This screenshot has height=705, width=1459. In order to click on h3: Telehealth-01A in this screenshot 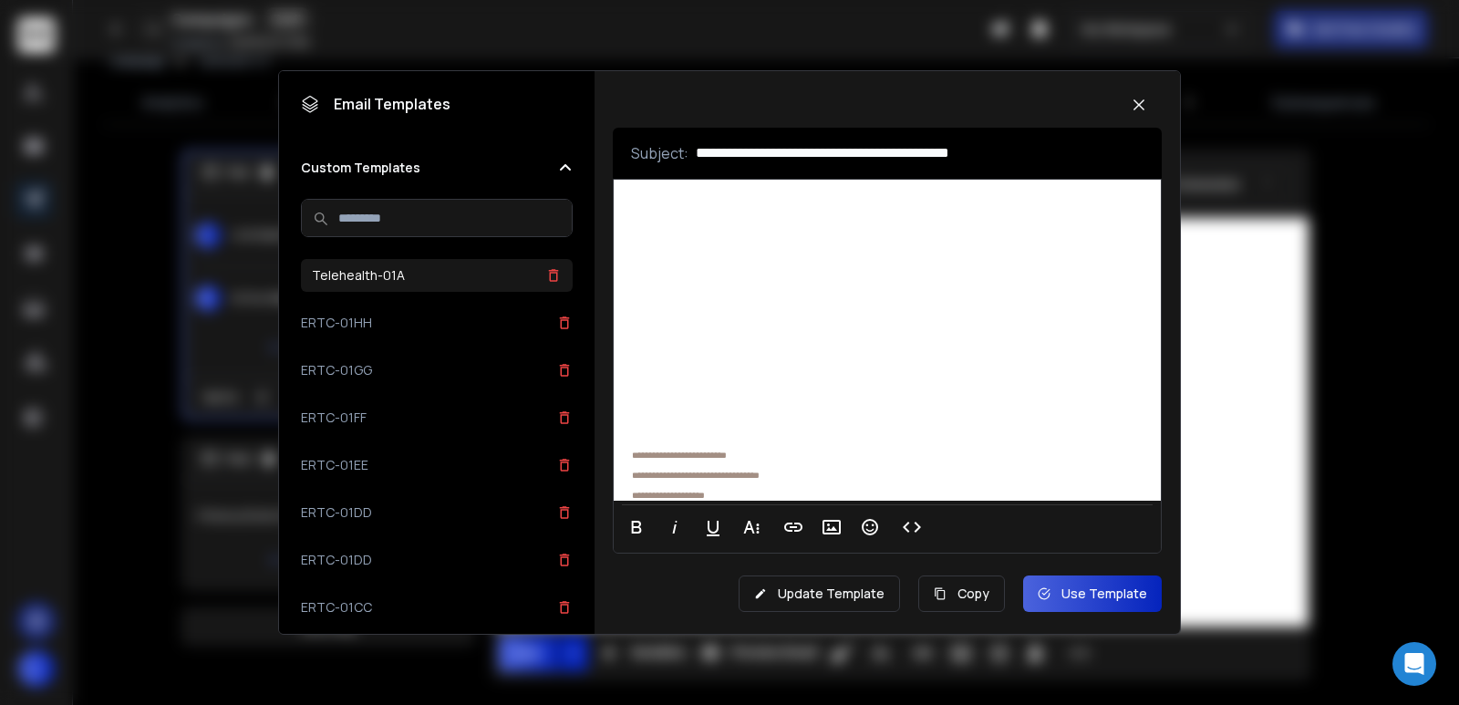, I will do `click(358, 275)`.